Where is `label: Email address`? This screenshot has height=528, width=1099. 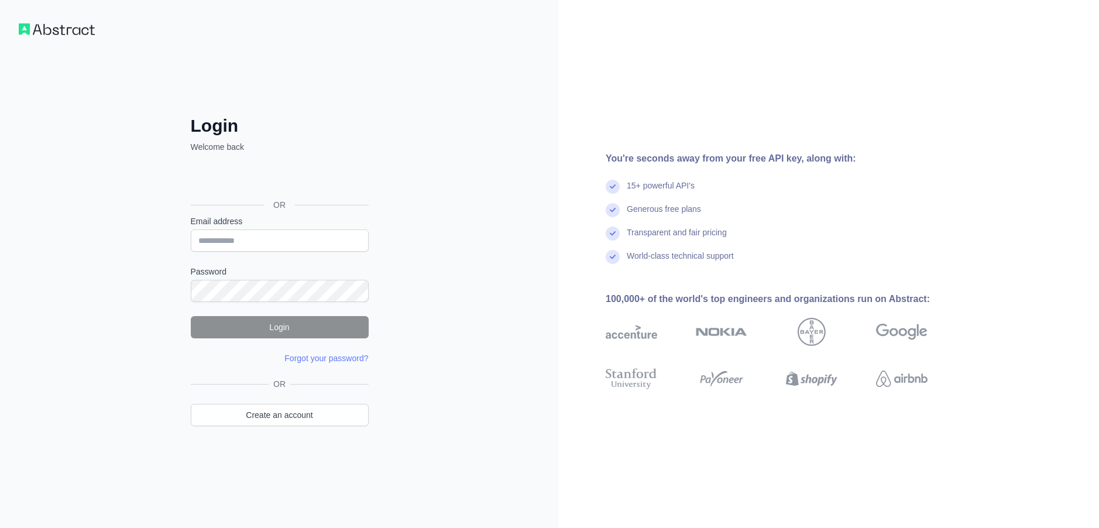 label: Email address is located at coordinates (280, 221).